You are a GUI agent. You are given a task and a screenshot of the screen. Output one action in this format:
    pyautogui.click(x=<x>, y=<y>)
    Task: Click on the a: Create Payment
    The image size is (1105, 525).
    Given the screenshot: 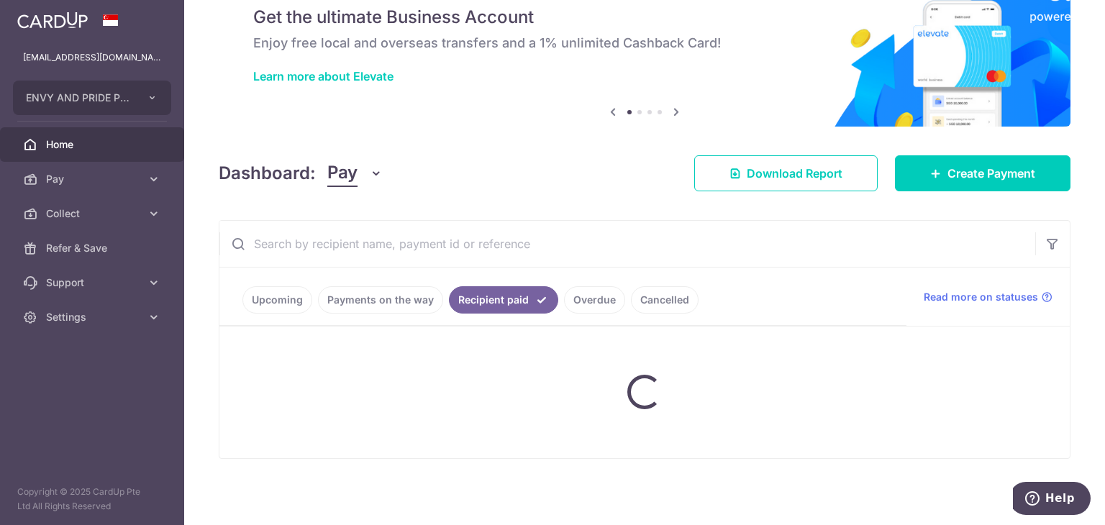 What is the action you would take?
    pyautogui.click(x=983, y=173)
    